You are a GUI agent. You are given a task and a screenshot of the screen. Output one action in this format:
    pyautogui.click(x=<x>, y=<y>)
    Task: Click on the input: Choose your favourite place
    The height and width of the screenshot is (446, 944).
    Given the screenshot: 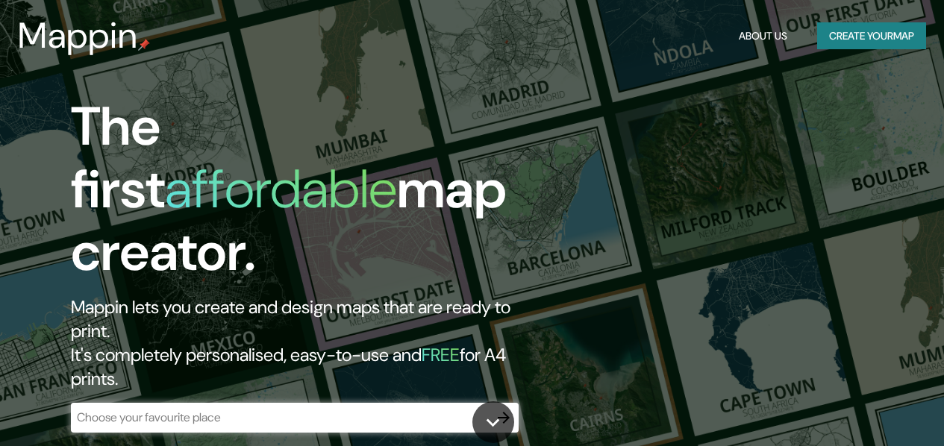 What is the action you would take?
    pyautogui.click(x=280, y=417)
    